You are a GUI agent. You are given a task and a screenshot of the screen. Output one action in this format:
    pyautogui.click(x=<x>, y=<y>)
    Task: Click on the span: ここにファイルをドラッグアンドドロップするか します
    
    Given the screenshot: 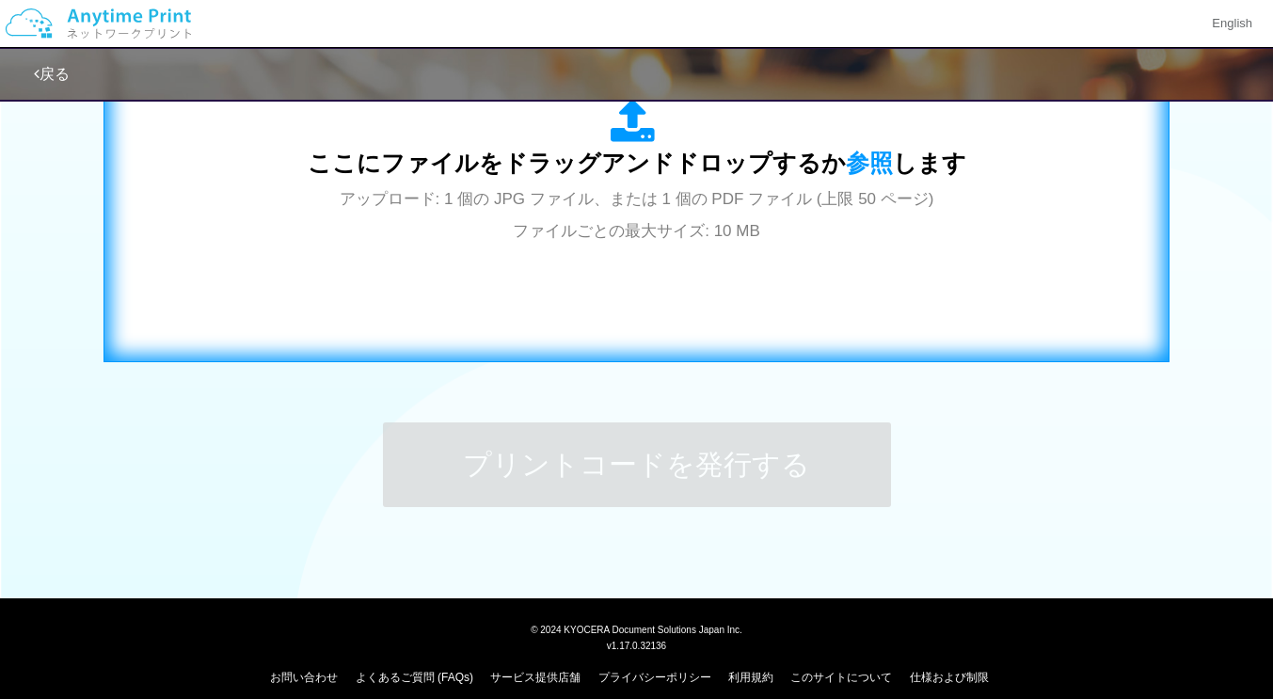 What is the action you would take?
    pyautogui.click(x=637, y=163)
    